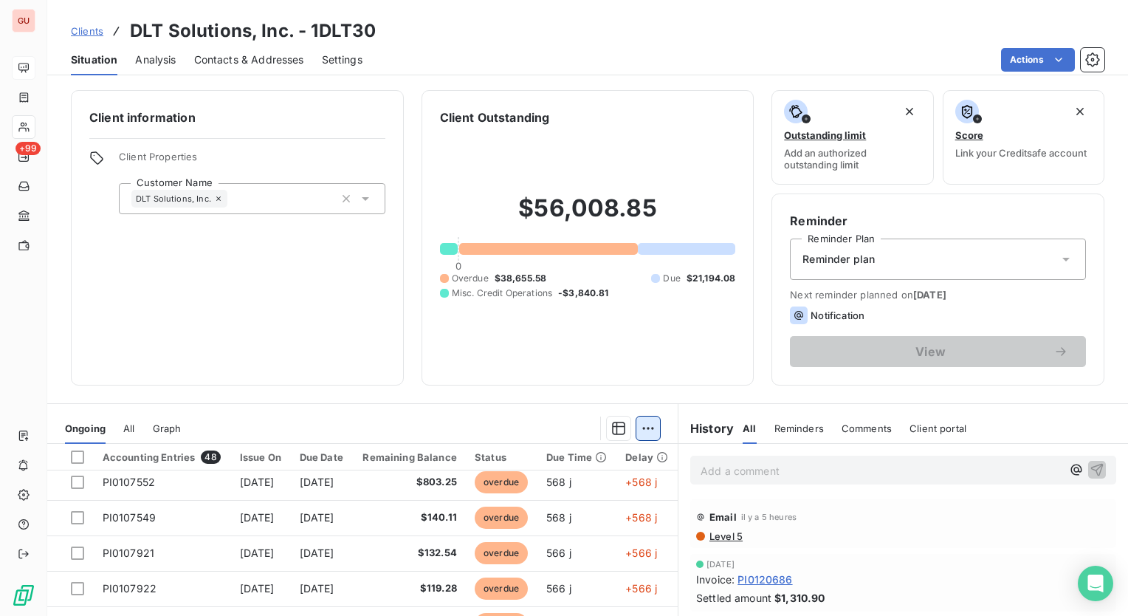 The image size is (1128, 616). What do you see at coordinates (409, 588) in the screenshot?
I see `span: $119.28` at bounding box center [409, 588].